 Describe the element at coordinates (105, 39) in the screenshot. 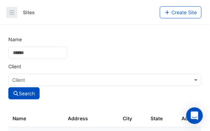

I see `label: Name` at that location.